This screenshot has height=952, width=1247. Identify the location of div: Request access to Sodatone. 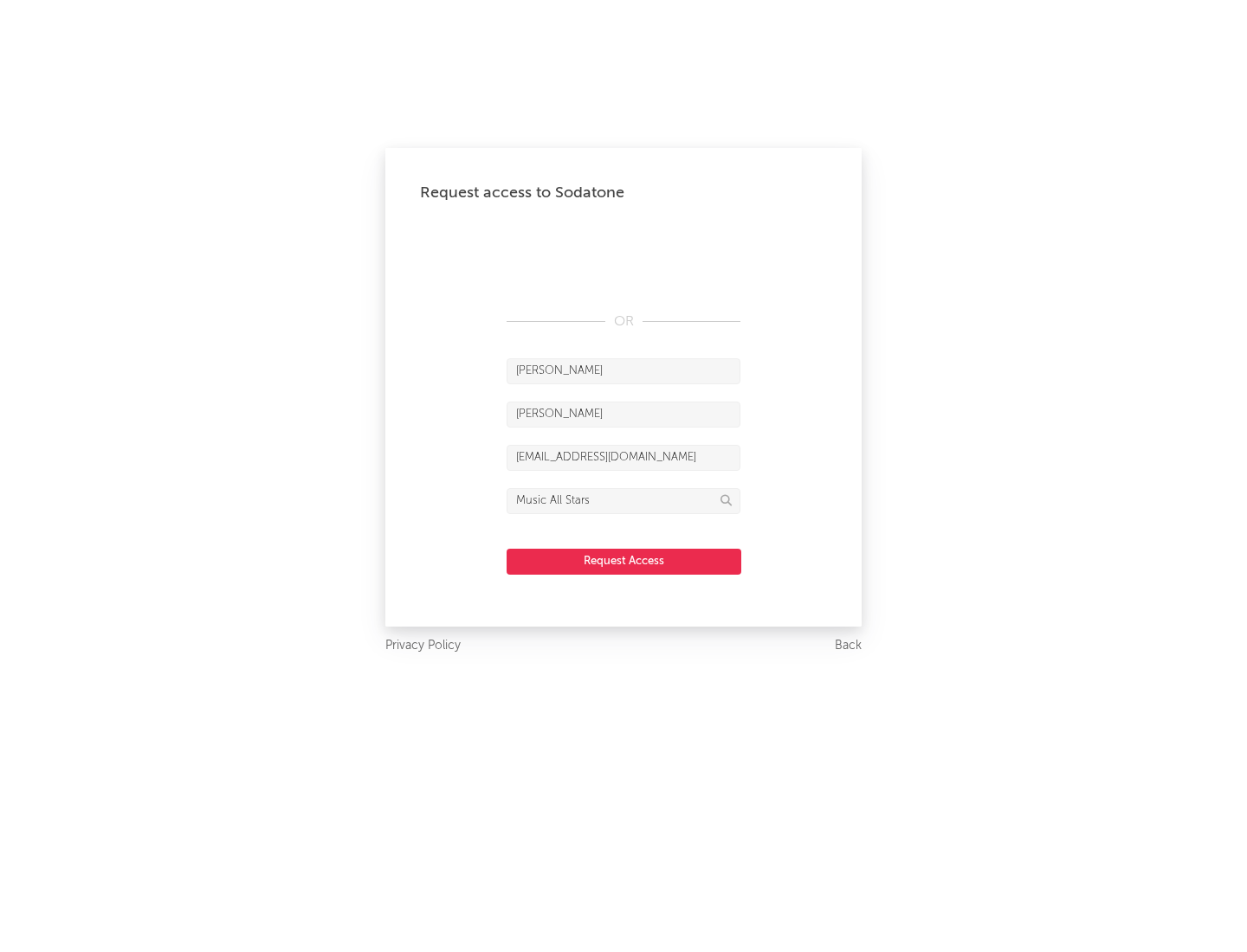
(624, 193).